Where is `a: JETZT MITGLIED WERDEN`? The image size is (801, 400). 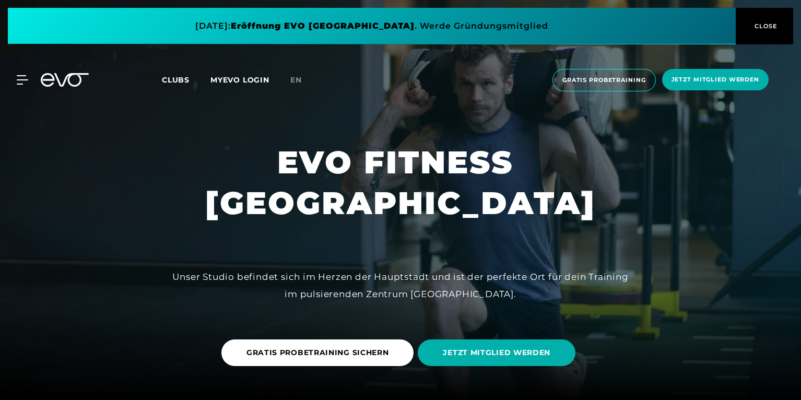
a: JETZT MITGLIED WERDEN is located at coordinates (499, 353).